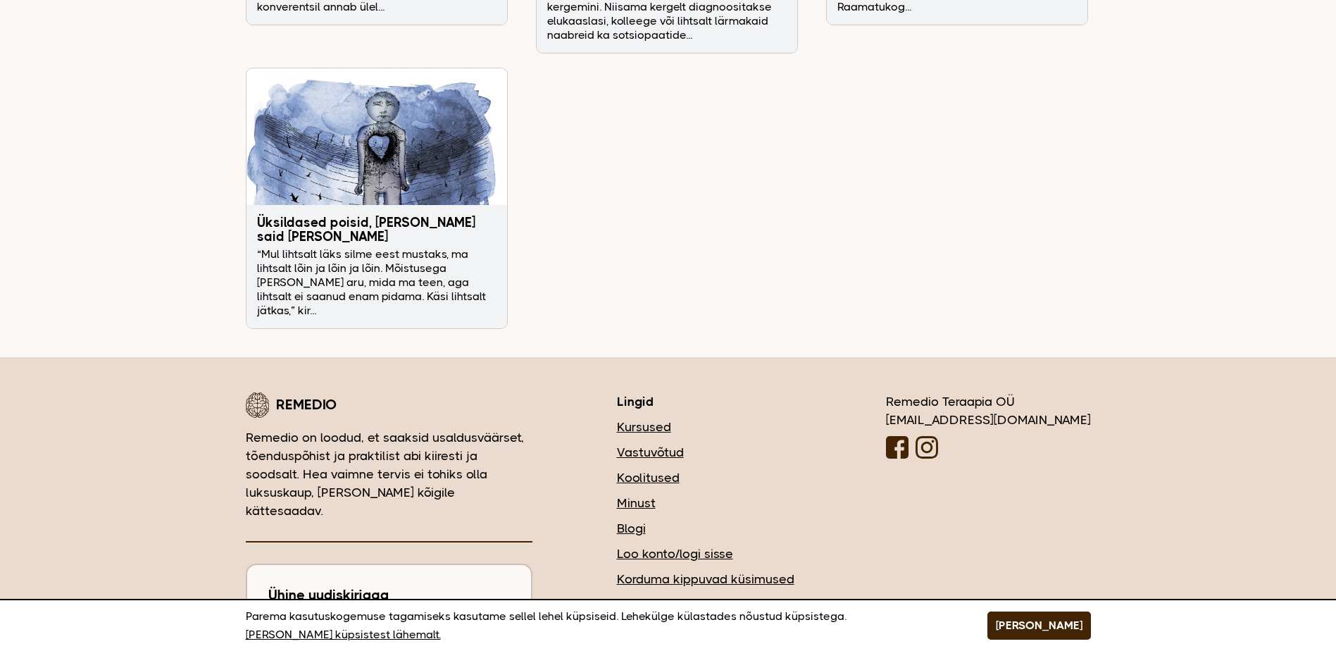  Describe the element at coordinates (709, 554) in the screenshot. I see `a: Loo konto/logi sisse` at that location.